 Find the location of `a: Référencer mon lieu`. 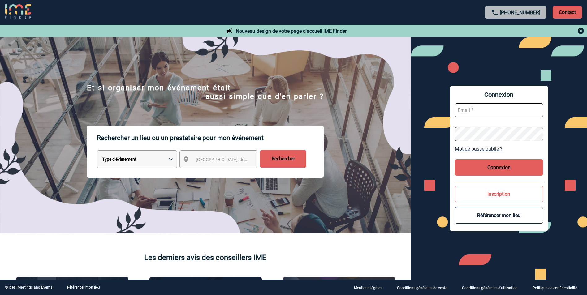

a: Référencer mon lieu is located at coordinates (84, 288).